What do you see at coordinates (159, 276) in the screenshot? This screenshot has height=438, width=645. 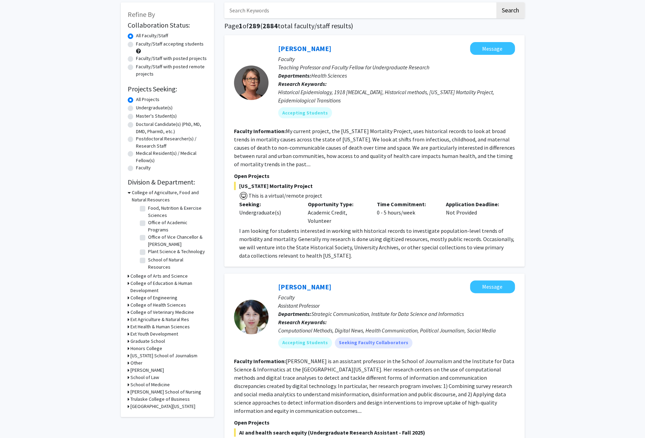 I see `h3: College of Arts and Science` at bounding box center [159, 276].